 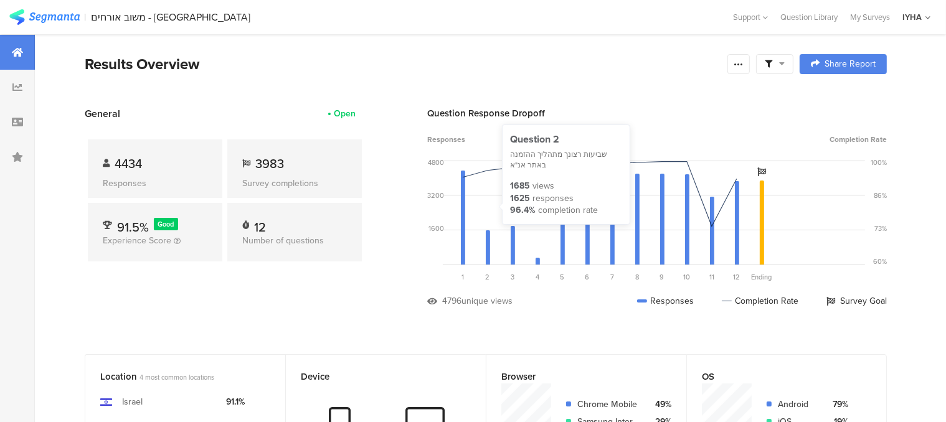 What do you see at coordinates (487, 277) in the screenshot?
I see `span: 2` at bounding box center [487, 277].